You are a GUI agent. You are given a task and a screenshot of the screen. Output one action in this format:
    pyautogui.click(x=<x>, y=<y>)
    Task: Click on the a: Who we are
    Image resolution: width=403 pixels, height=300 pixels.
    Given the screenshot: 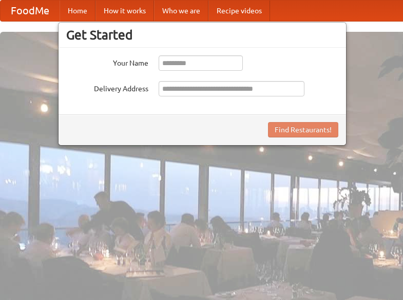 What is the action you would take?
    pyautogui.click(x=181, y=11)
    